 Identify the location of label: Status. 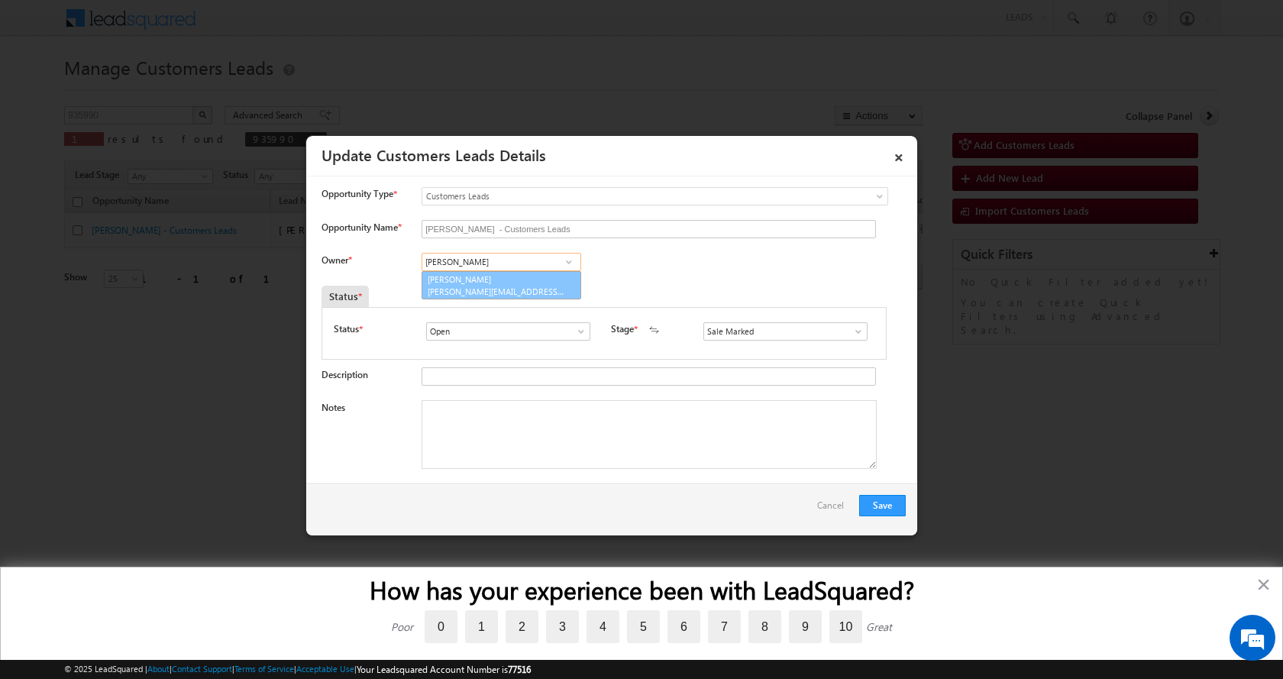
(346, 329).